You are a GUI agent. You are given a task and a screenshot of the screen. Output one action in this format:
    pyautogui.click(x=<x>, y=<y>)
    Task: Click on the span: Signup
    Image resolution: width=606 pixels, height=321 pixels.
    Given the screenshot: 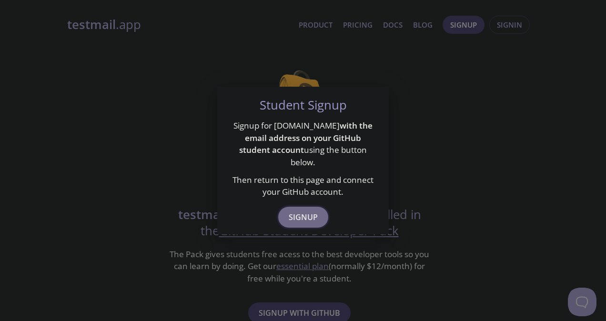 What is the action you would take?
    pyautogui.click(x=303, y=217)
    